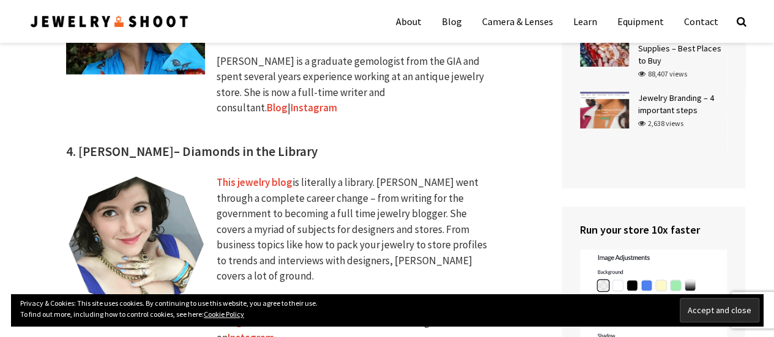  I want to click on a: Cookie Policy, so click(224, 314).